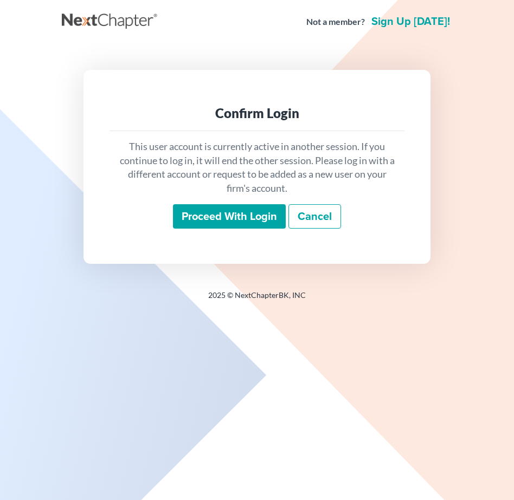 The height and width of the screenshot is (500, 514). What do you see at coordinates (314, 217) in the screenshot?
I see `a: Cancel` at bounding box center [314, 217].